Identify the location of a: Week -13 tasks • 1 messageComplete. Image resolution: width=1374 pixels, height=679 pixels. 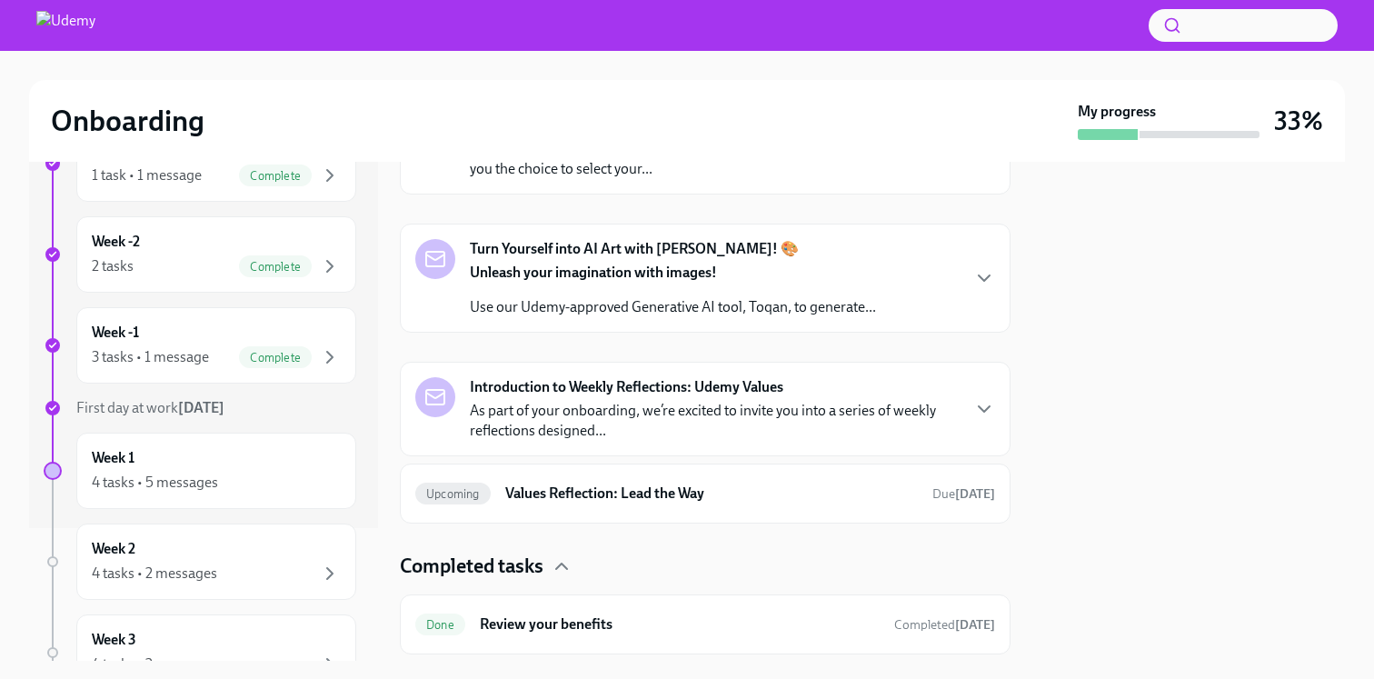
(200, 345).